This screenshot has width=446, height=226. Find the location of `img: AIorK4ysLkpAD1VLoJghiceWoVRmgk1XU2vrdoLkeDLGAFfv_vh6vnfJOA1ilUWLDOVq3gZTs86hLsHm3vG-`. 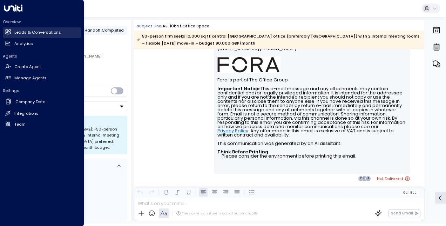

img: AIorK4ysLkpAD1VLoJghiceWoVRmgk1XU2vrdoLkeDLGAFfv_vh6vnfJOA1ilUWLDOVq3gZTs86hLsHm3vG- is located at coordinates (249, 64).